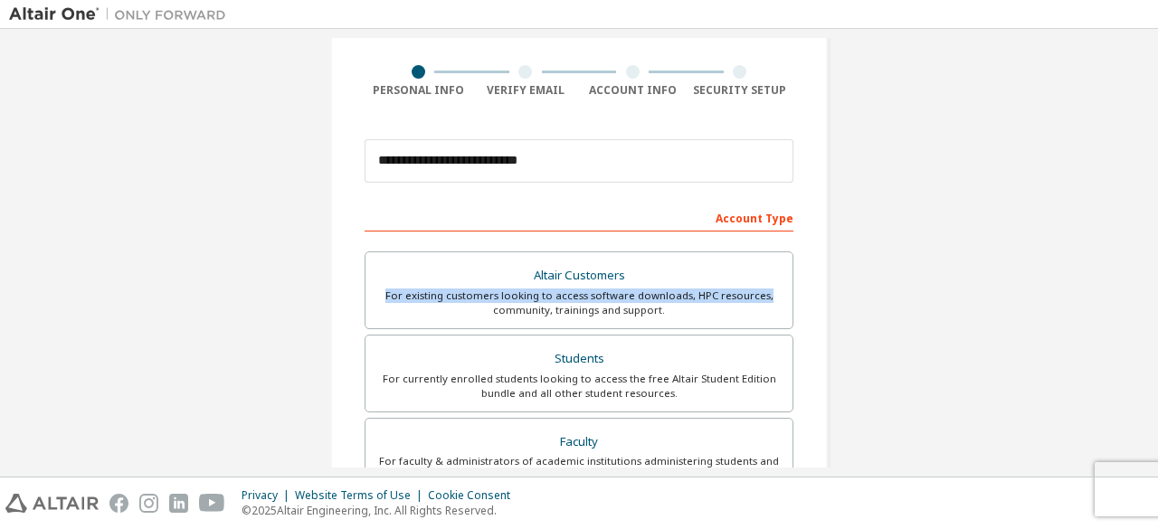 This screenshot has width=1158, height=529. Describe the element at coordinates (122, 14) in the screenshot. I see `img: Altair One` at that location.